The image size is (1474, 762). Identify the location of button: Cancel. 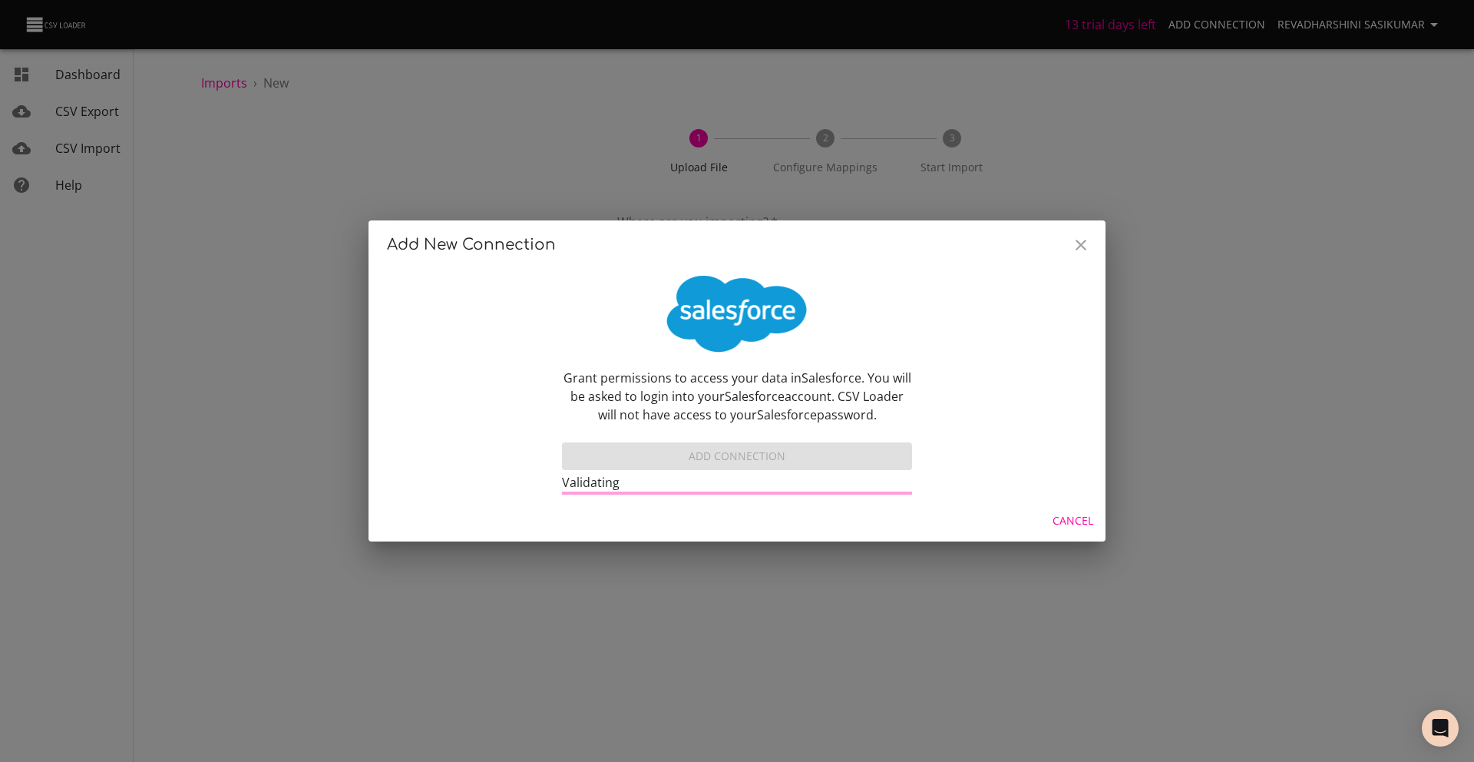
(1072, 520).